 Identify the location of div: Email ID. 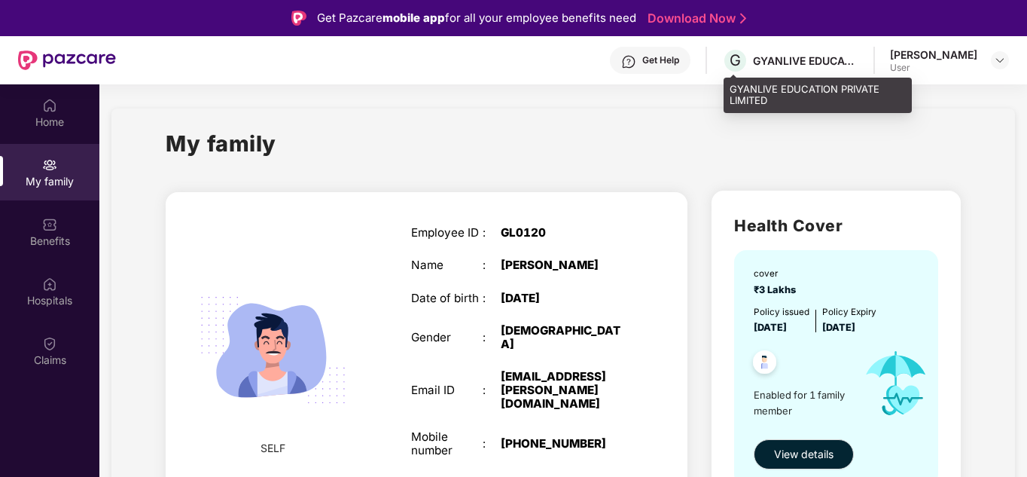
(447, 390).